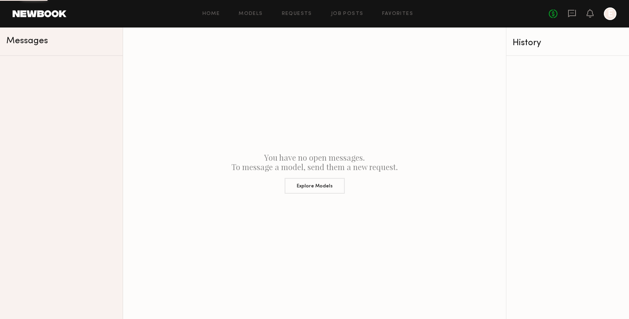 This screenshot has height=319, width=629. Describe the element at coordinates (397, 14) in the screenshot. I see `a: Favorites` at that location.